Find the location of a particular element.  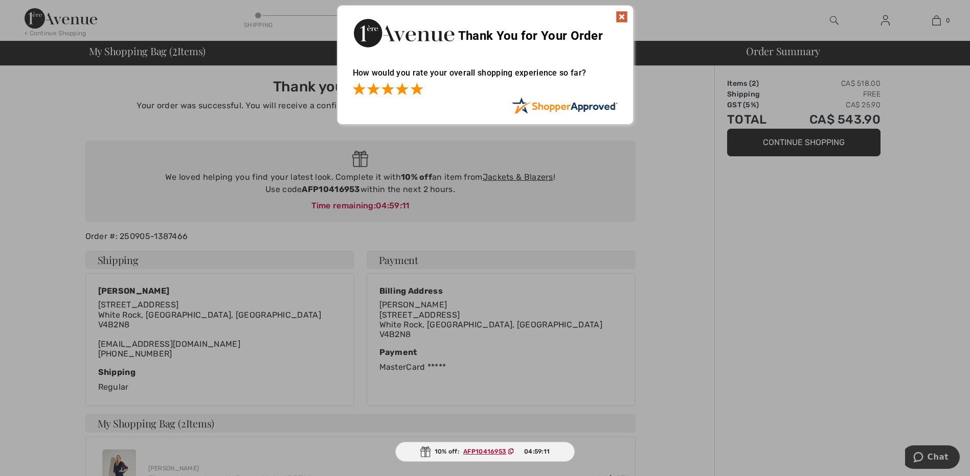

img: x is located at coordinates (622, 17).